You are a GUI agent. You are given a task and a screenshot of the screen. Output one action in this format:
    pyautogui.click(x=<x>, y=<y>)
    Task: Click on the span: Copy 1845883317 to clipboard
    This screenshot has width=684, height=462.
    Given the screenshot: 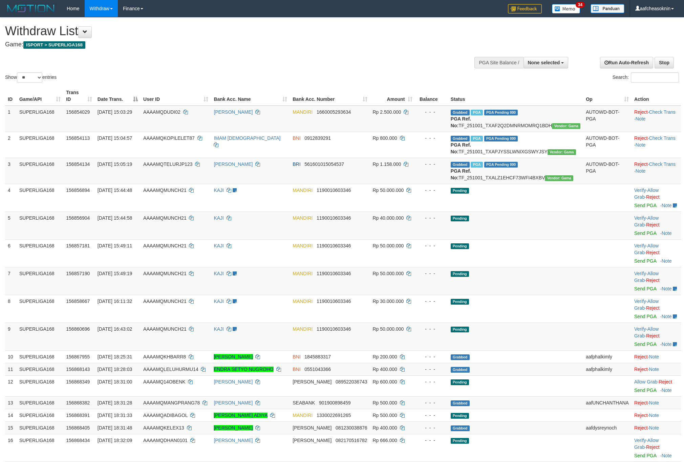 What is the action you would take?
    pyautogui.click(x=318, y=357)
    